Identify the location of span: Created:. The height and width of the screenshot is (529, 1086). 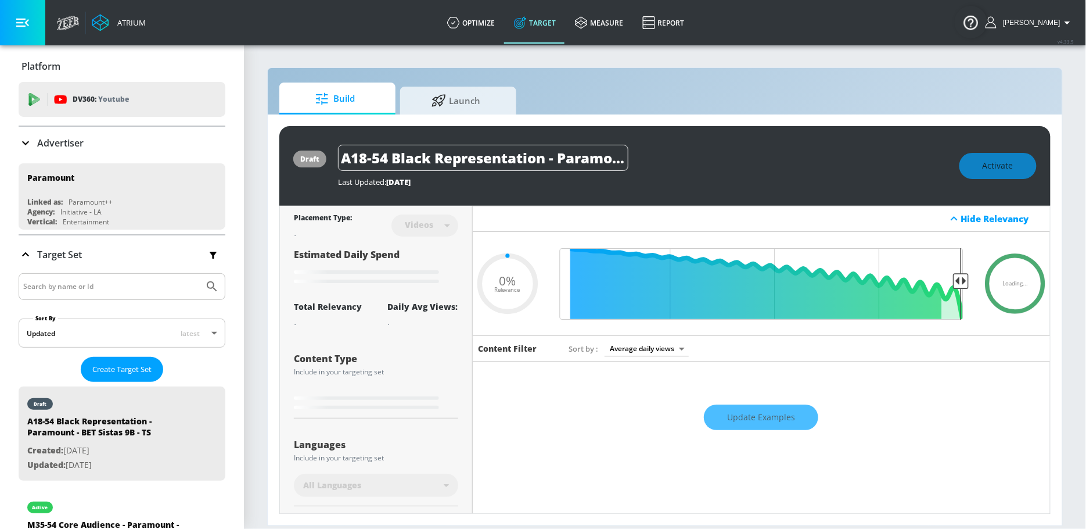
(45, 450).